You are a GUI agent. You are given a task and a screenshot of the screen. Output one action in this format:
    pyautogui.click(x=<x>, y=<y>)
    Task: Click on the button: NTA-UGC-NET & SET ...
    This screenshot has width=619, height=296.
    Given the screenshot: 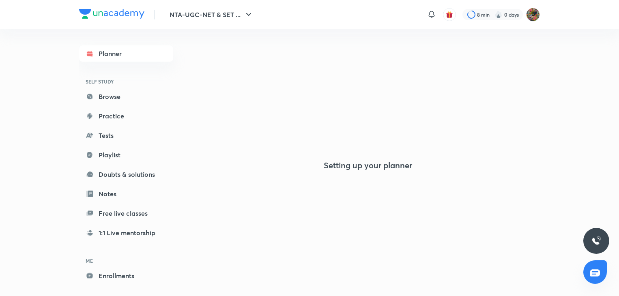 What is the action you would take?
    pyautogui.click(x=211, y=15)
    